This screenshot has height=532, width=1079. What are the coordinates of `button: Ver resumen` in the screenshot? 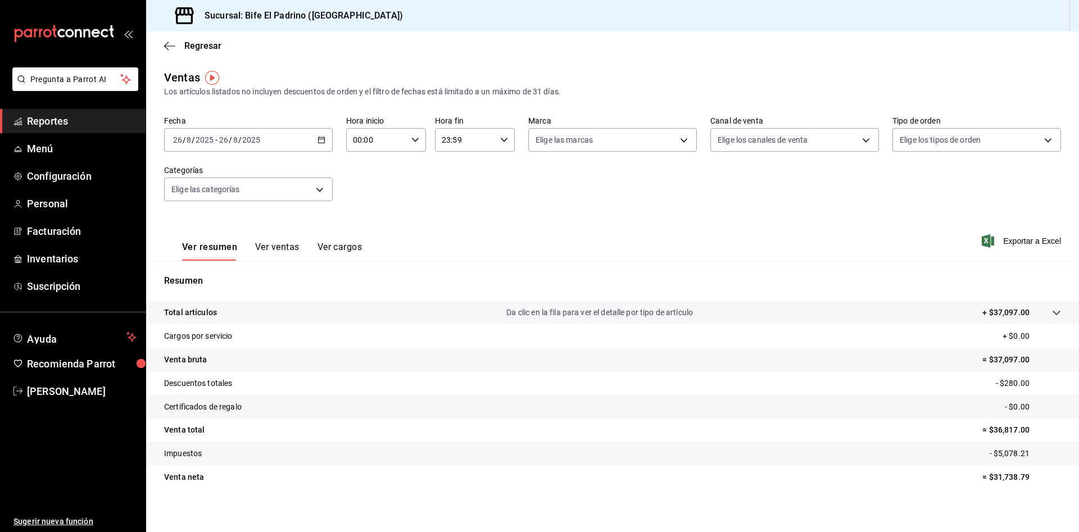 It's located at (210, 251).